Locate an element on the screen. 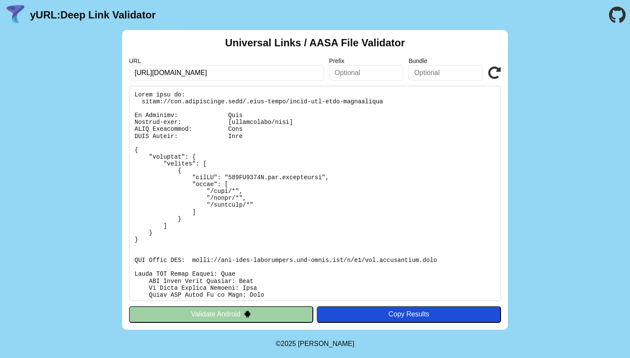 This screenshot has height=358, width=630. a: Michael Ibragimchayev's Personal Site is located at coordinates (326, 343).